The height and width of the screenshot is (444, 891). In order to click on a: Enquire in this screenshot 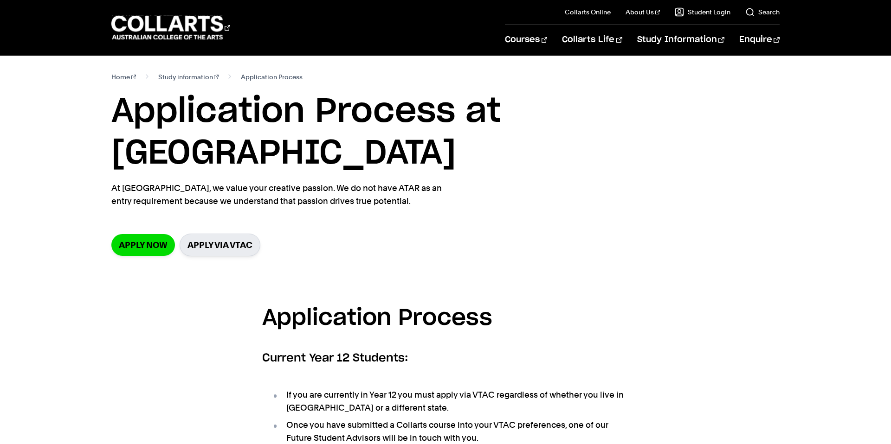, I will do `click(759, 40)`.